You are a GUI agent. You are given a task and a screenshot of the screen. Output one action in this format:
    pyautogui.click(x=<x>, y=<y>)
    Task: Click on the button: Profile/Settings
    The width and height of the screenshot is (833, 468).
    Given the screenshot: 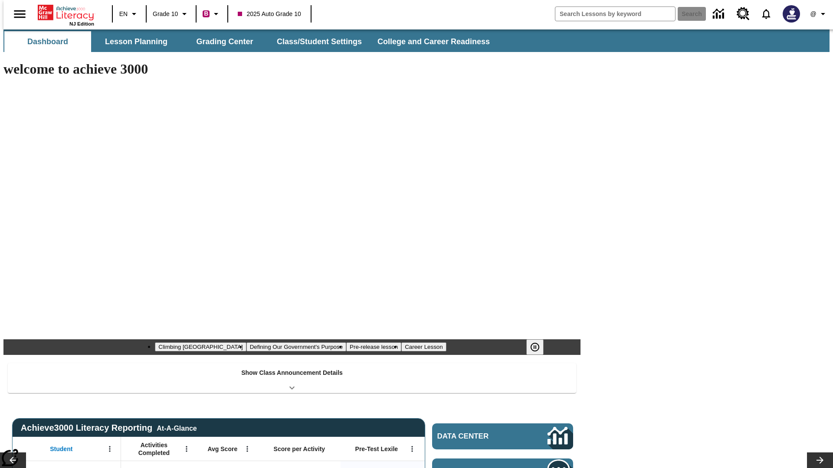 What is the action you would take?
    pyautogui.click(x=819, y=14)
    